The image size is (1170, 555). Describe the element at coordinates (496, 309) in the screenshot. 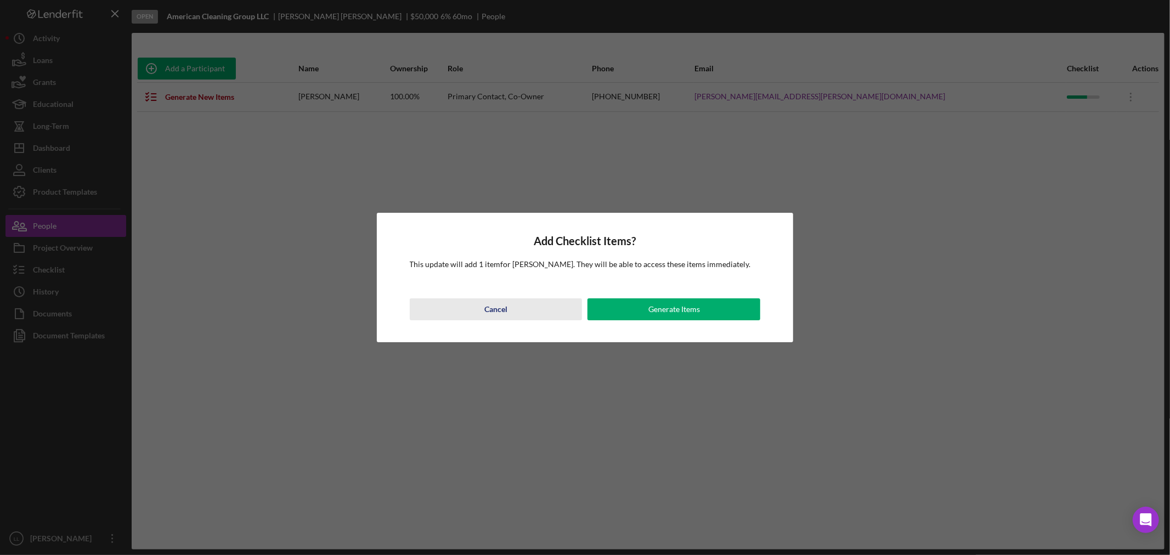

I see `button: Cancel` at that location.